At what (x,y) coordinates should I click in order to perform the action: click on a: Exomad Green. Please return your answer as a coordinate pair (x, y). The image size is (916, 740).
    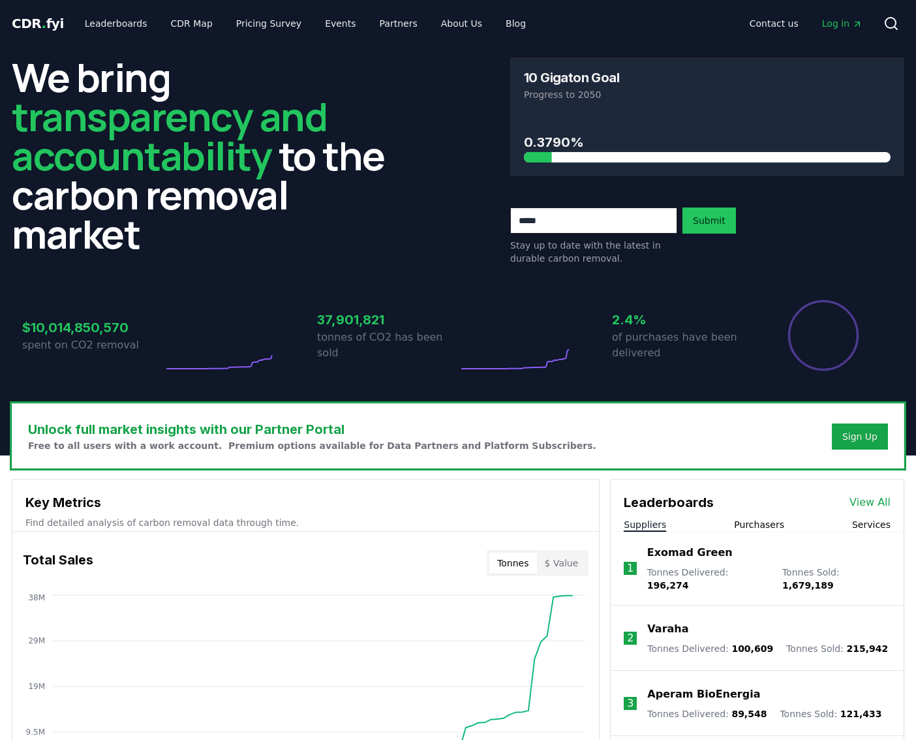
    Looking at the image, I should click on (689, 552).